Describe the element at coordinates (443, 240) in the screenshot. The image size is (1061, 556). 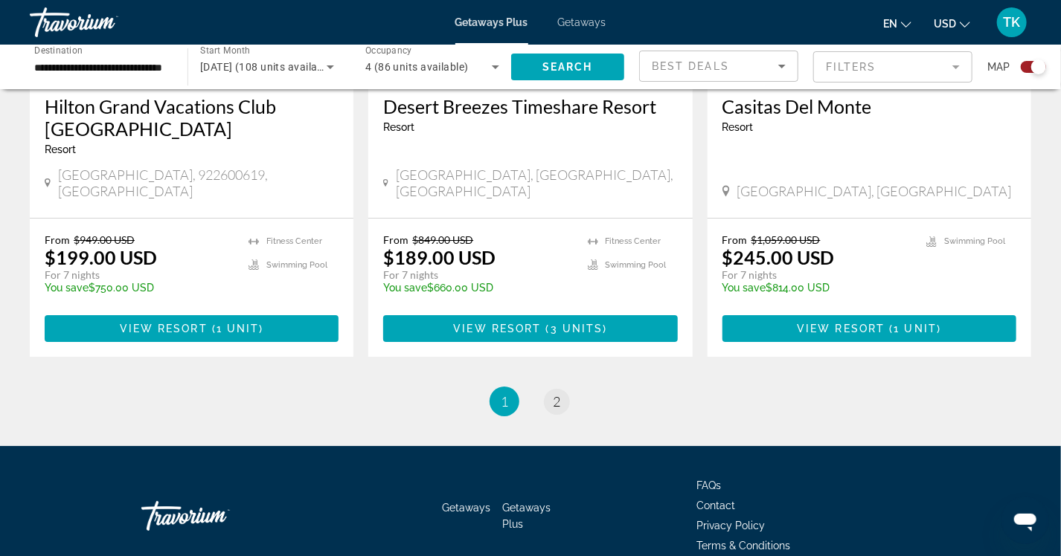
I see `span: $849.00 USD` at that location.